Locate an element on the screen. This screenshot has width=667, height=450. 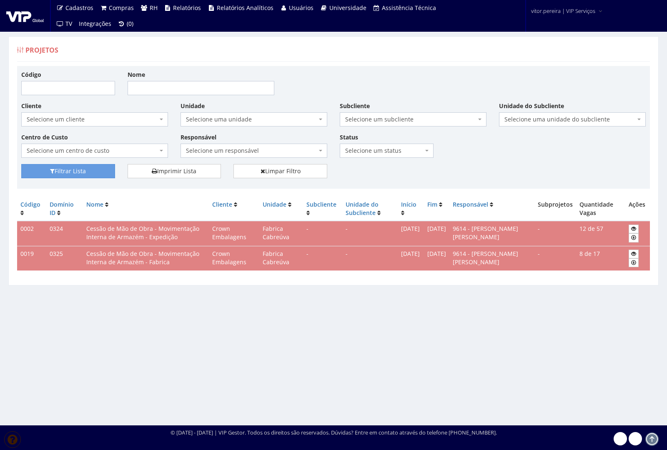
span: Projetos is located at coordinates (42, 50).